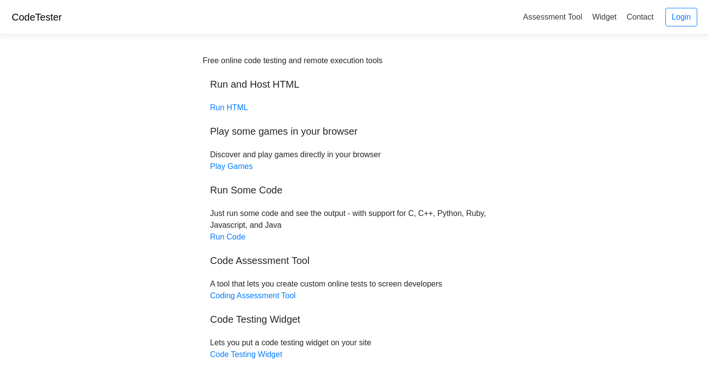 This screenshot has height=382, width=709. I want to click on a: Widget, so click(604, 17).